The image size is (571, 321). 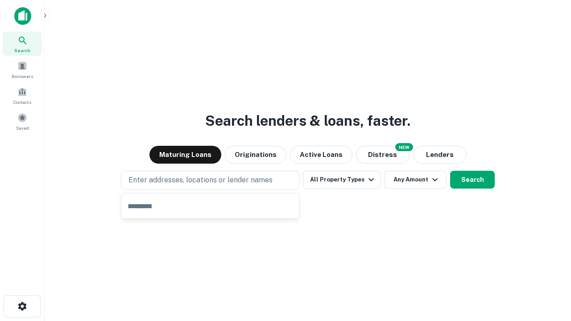 I want to click on span: Search, so click(x=22, y=50).